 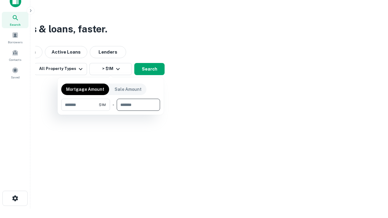 What do you see at coordinates (102, 105) in the screenshot?
I see `span: $1M` at bounding box center [102, 105].